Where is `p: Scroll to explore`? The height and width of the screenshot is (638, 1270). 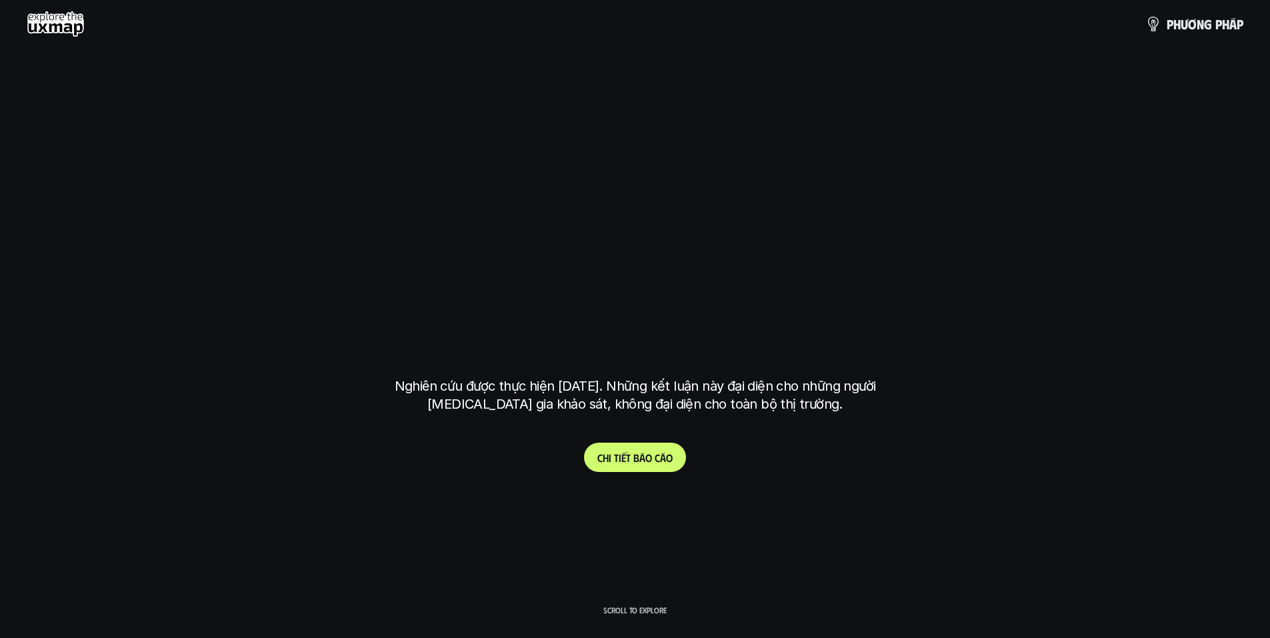 p: Scroll to explore is located at coordinates (635, 610).